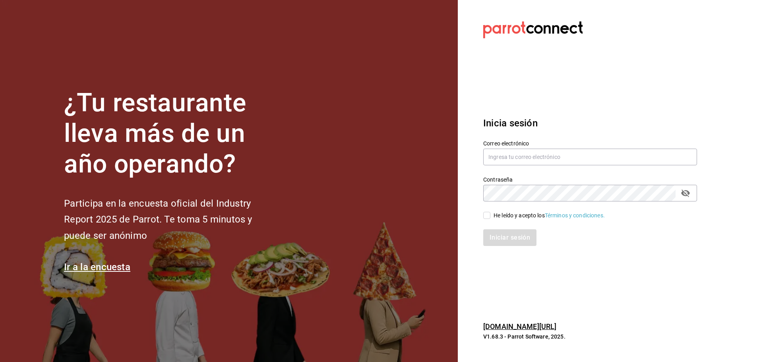 The height and width of the screenshot is (362, 763). I want to click on label: Contraseña, so click(590, 180).